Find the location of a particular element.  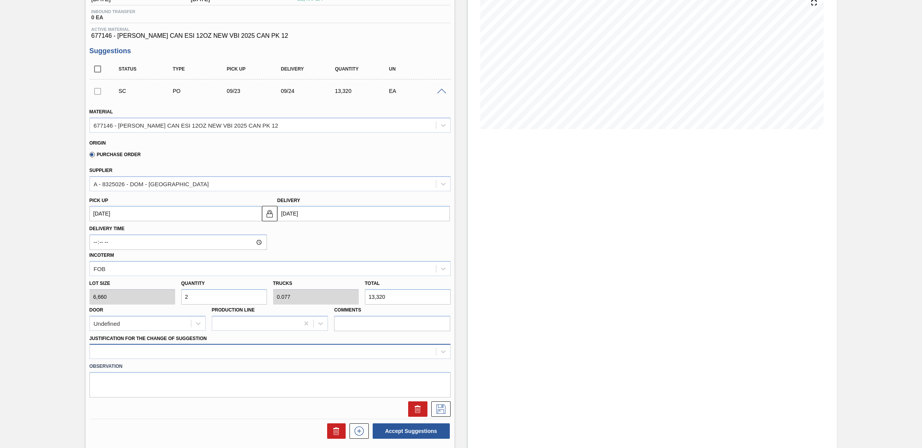

div: Purchase order is located at coordinates (201, 91).